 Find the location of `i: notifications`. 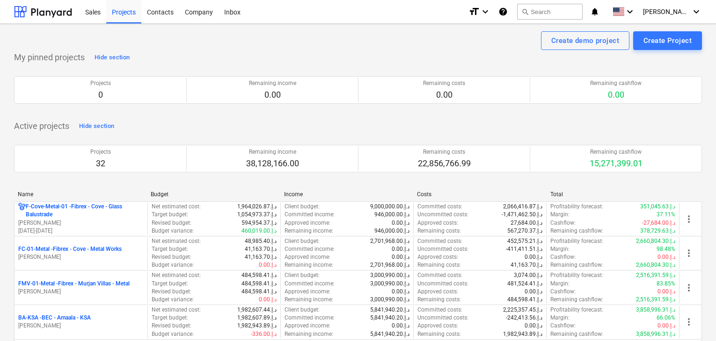

i: notifications is located at coordinates (595, 12).